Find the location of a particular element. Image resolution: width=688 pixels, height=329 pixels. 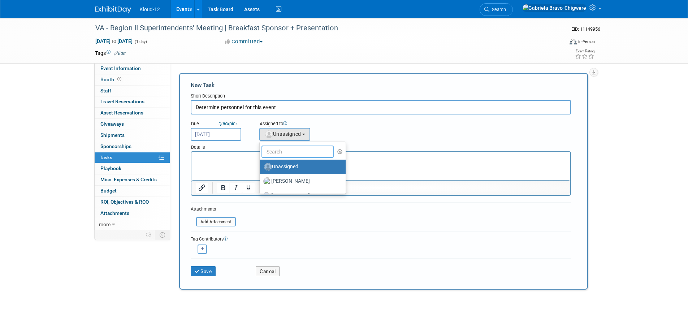

div: In-Person is located at coordinates (586, 42).